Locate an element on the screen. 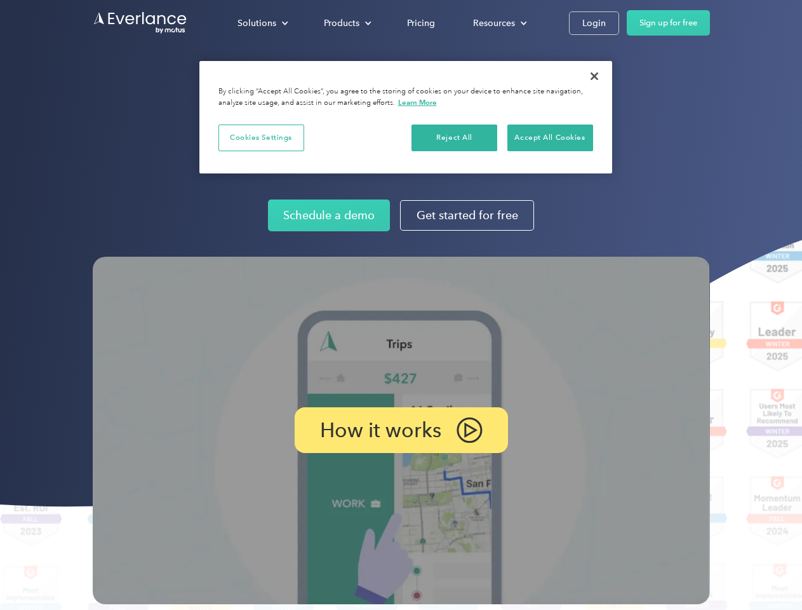 This screenshot has height=610, width=802. div: By clicking “Accept All Cookies”, you agree to the storing of cookies on your device to enhance s... is located at coordinates (406, 97).